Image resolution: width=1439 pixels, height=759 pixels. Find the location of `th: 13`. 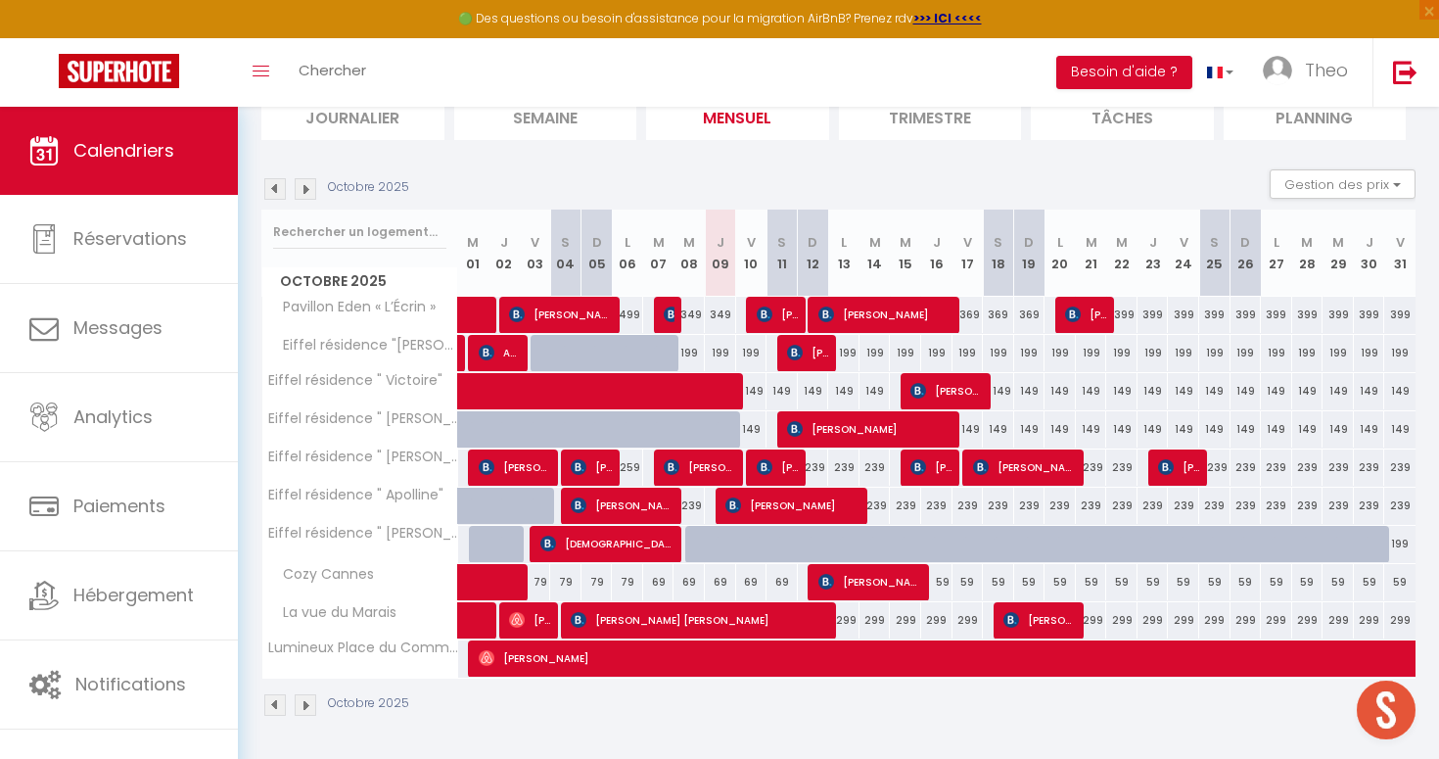

th: 13 is located at coordinates (844, 253).